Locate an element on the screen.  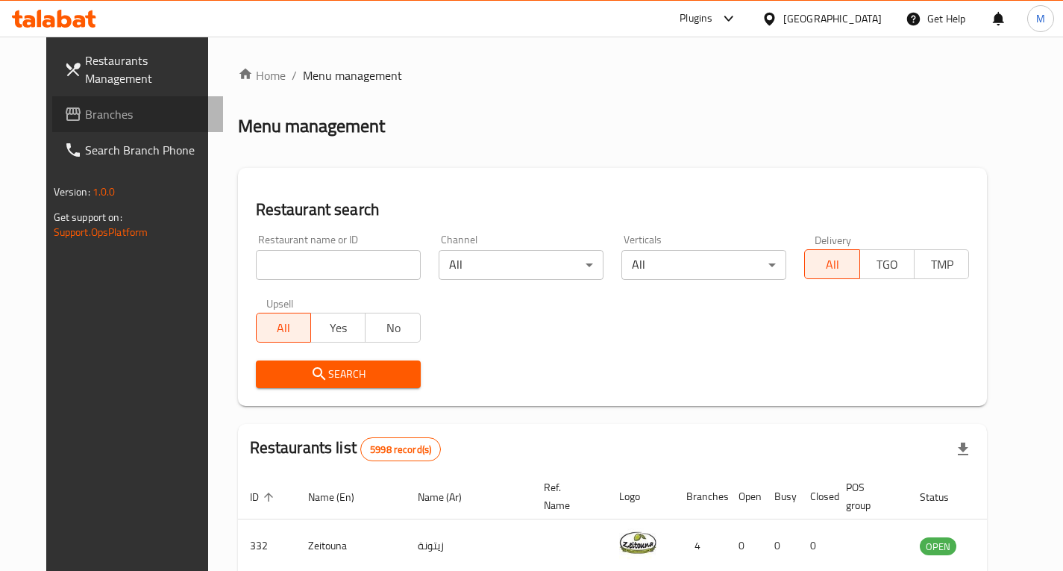
span: ID is located at coordinates (264, 497).